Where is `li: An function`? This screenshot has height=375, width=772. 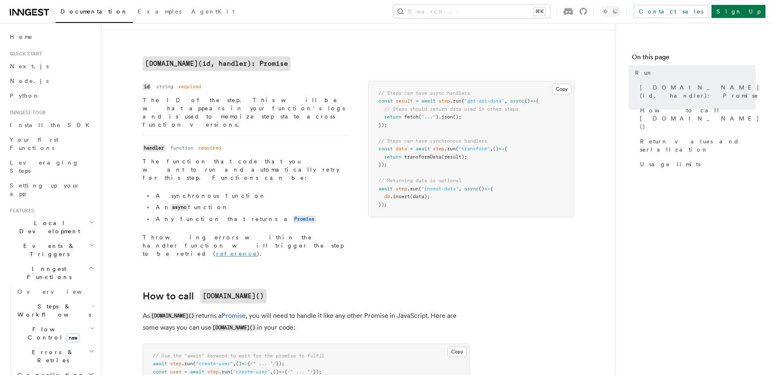
li: An function is located at coordinates (251, 207).